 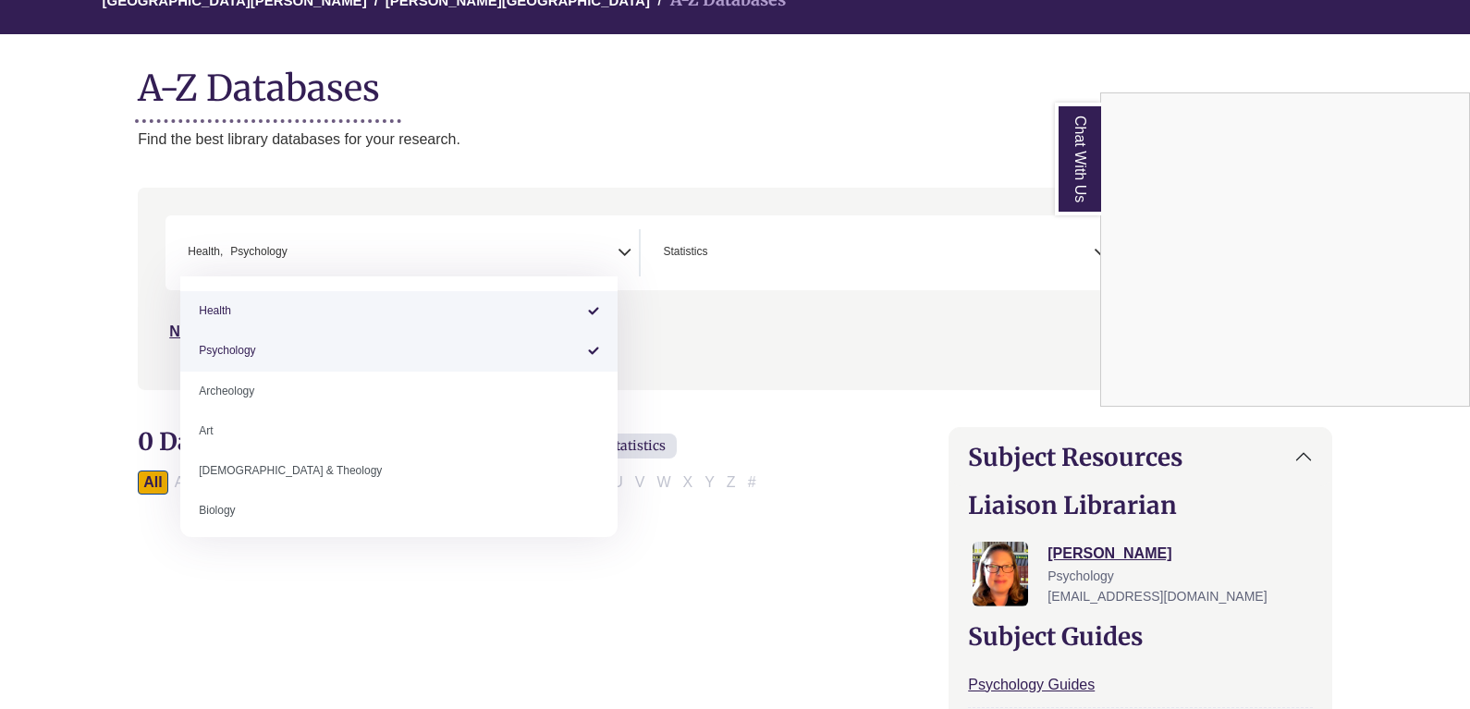 What do you see at coordinates (398, 510) in the screenshot?
I see `li: Biology` at bounding box center [398, 510].